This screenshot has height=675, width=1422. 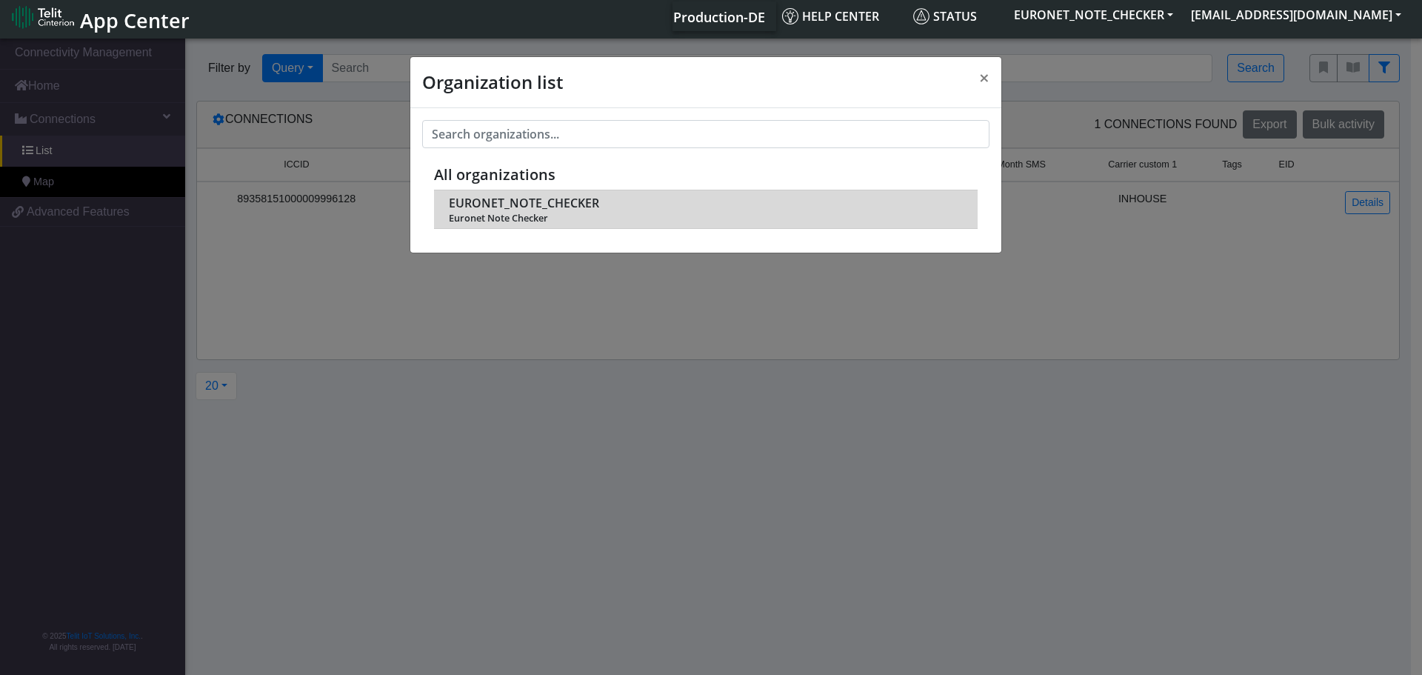 What do you see at coordinates (705, 218) in the screenshot?
I see `span: Euronet Note Checker` at bounding box center [705, 218].